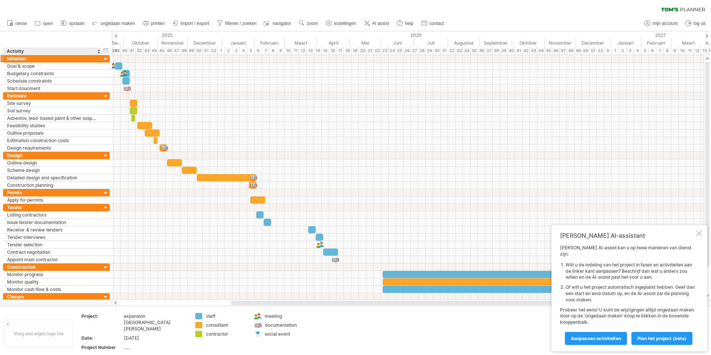  Describe the element at coordinates (52, 252) in the screenshot. I see `div: Contract negotiation` at that location.